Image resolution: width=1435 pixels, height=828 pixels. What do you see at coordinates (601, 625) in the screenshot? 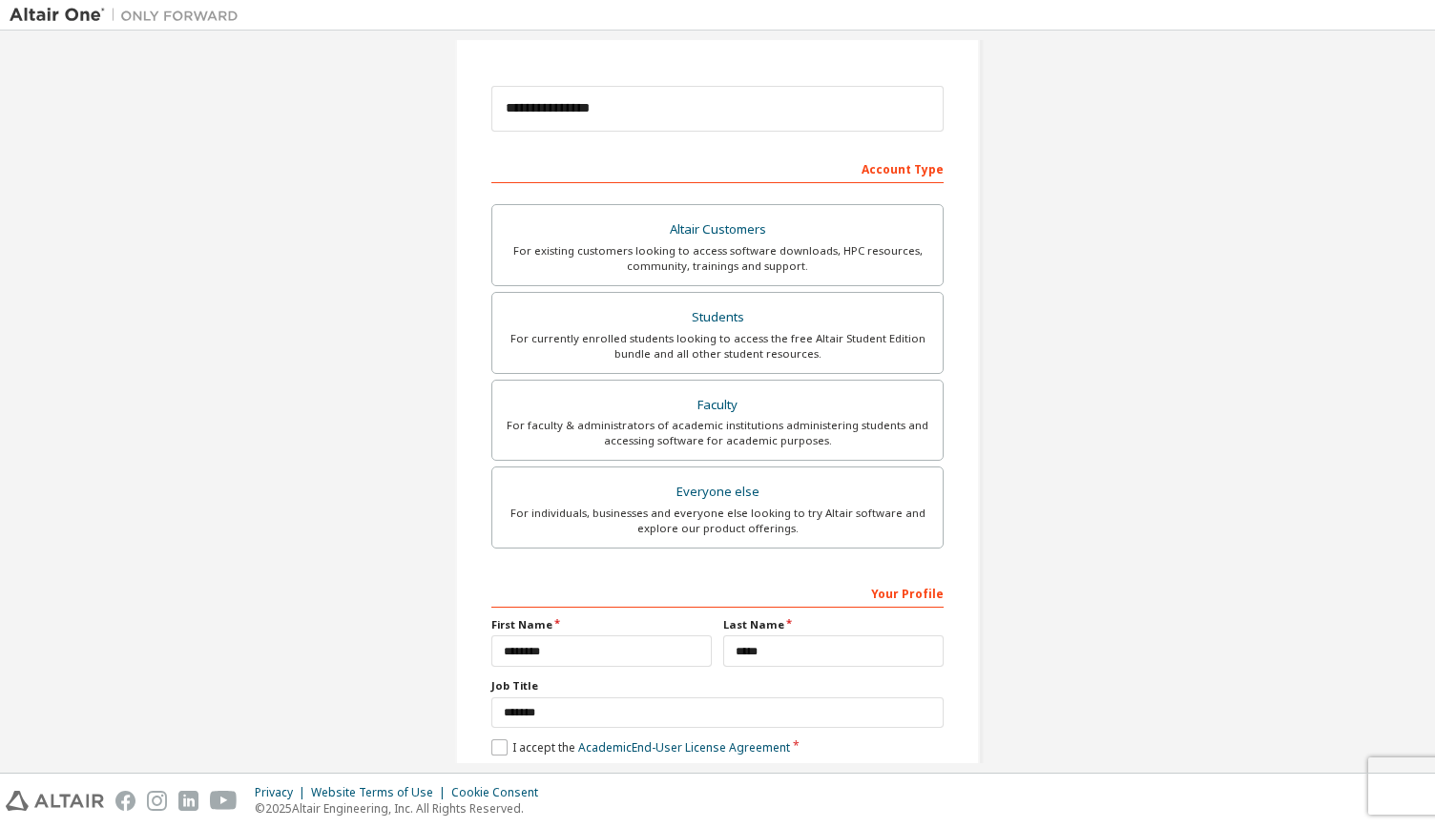
I see `label: First Name` at bounding box center [601, 625].